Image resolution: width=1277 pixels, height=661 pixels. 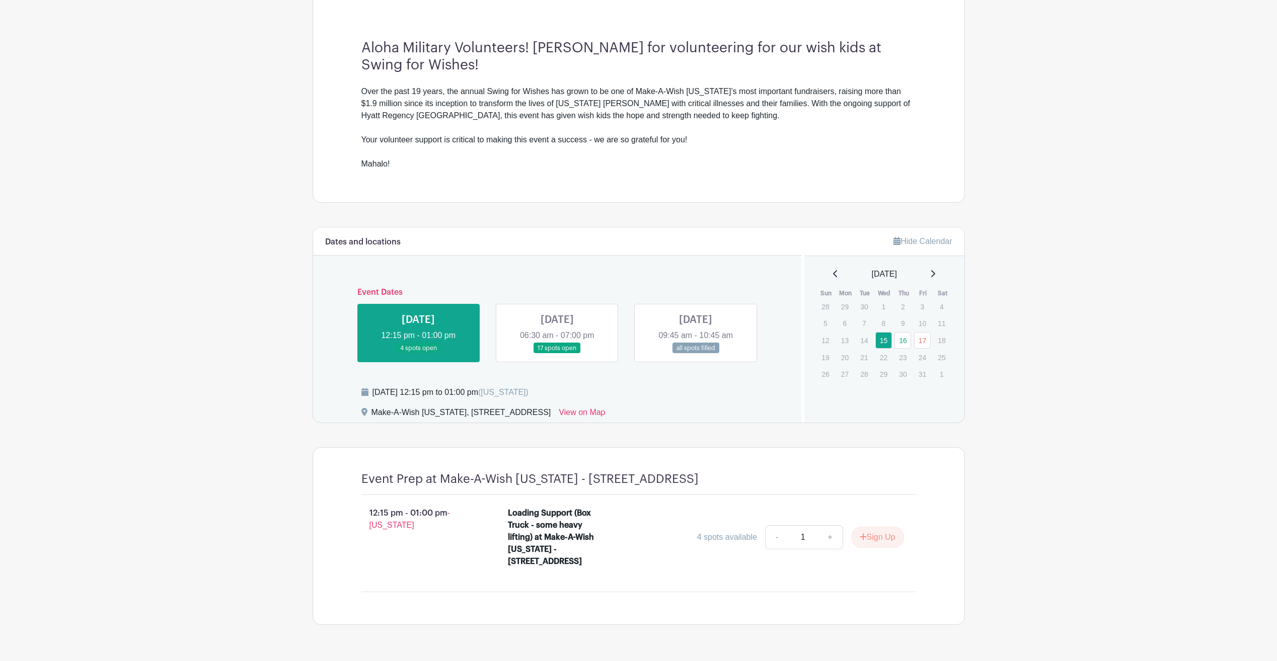 I want to click on p: 11, so click(x=941, y=323).